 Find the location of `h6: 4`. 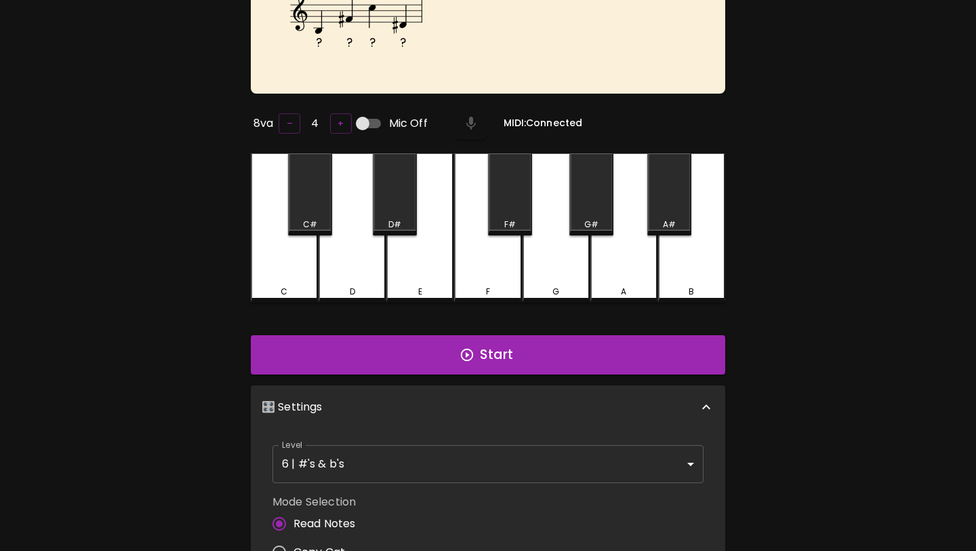

h6: 4 is located at coordinates (315, 123).